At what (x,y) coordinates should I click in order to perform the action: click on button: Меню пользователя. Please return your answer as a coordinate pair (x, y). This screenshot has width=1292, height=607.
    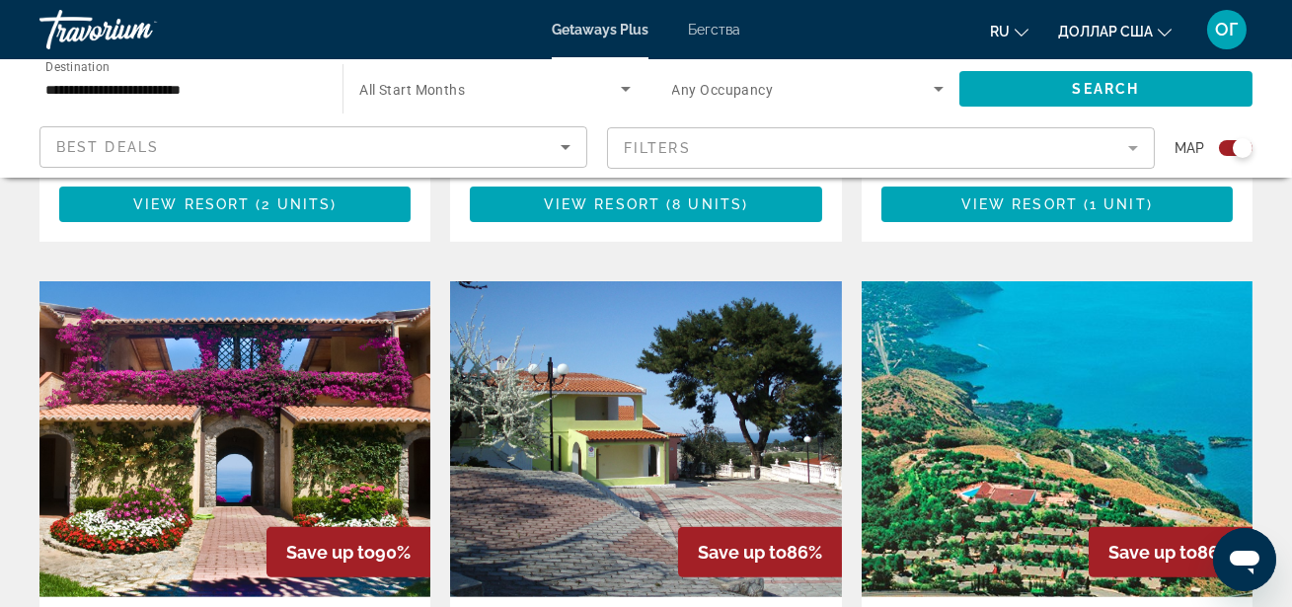
    Looking at the image, I should click on (1227, 30).